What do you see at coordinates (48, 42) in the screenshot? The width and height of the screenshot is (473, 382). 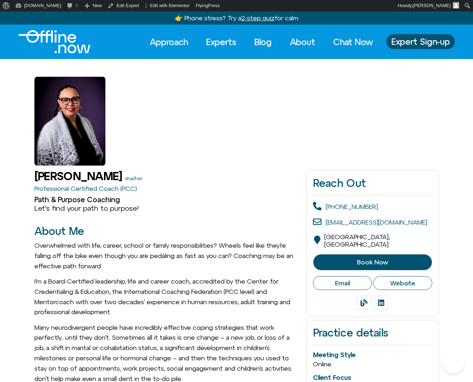 I see `div: Logo` at bounding box center [48, 42].